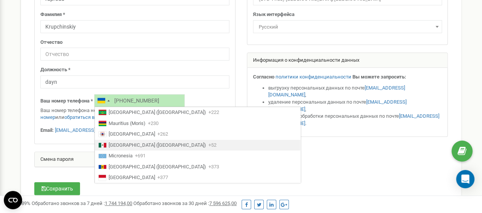  I want to click on div: Смена пароля, so click(135, 160).